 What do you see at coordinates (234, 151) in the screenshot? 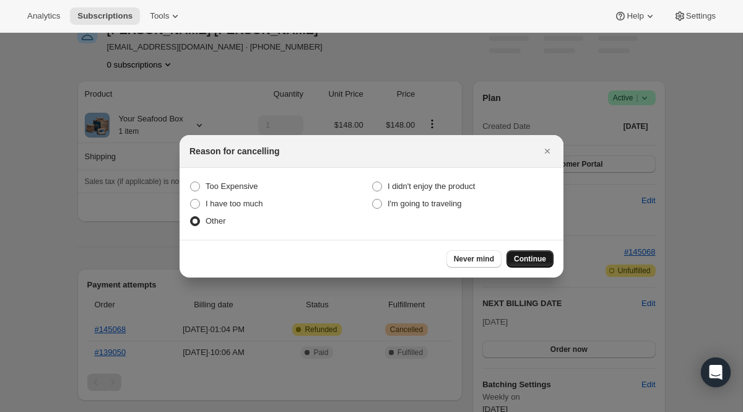
I see `h2: Reason for cancelling` at bounding box center [234, 151].